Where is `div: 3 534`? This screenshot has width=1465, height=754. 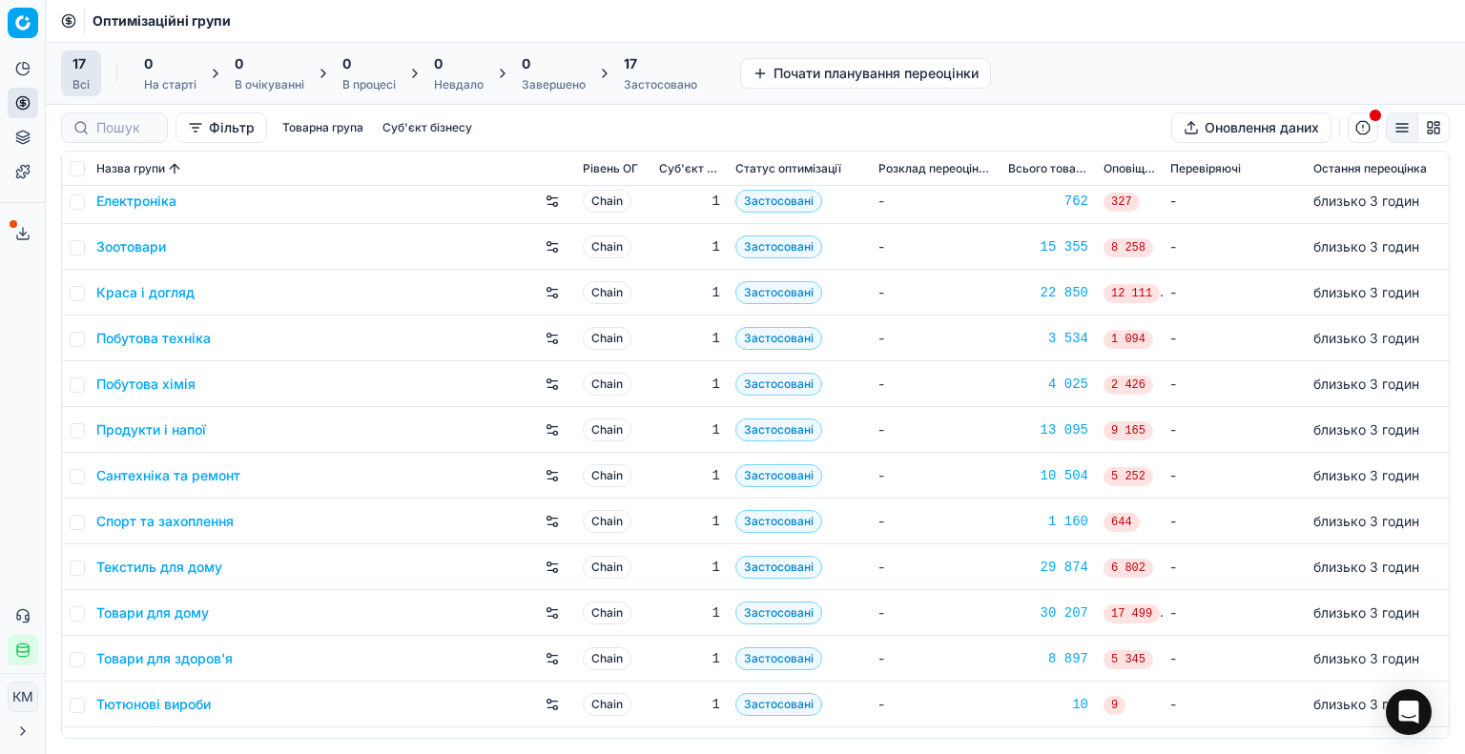 div: 3 534 is located at coordinates (1048, 339).